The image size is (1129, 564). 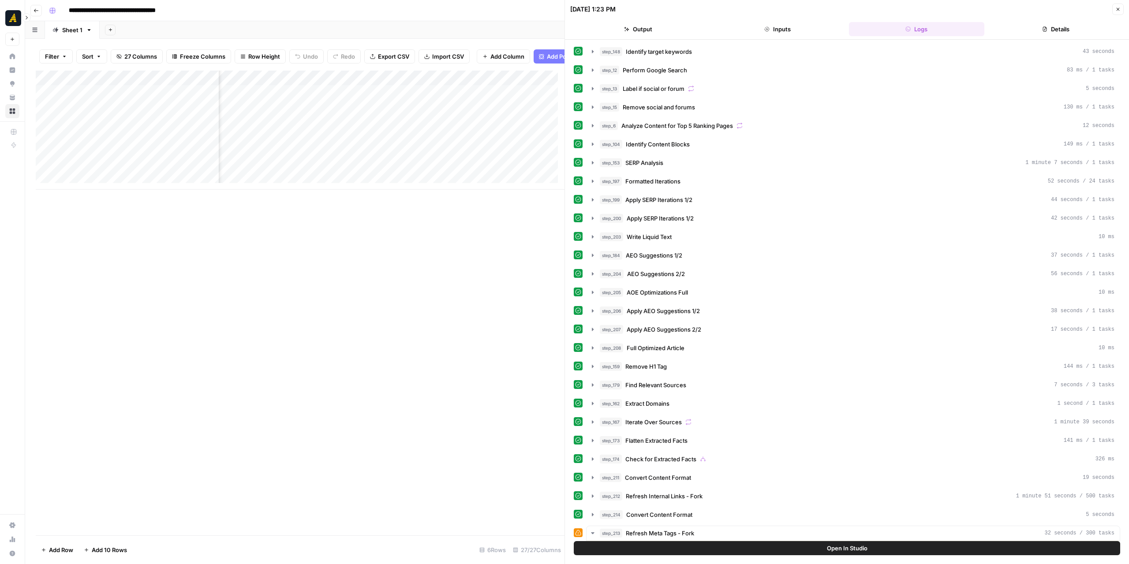 What do you see at coordinates (611, 255) in the screenshot?
I see `span: step_184` at bounding box center [611, 255].